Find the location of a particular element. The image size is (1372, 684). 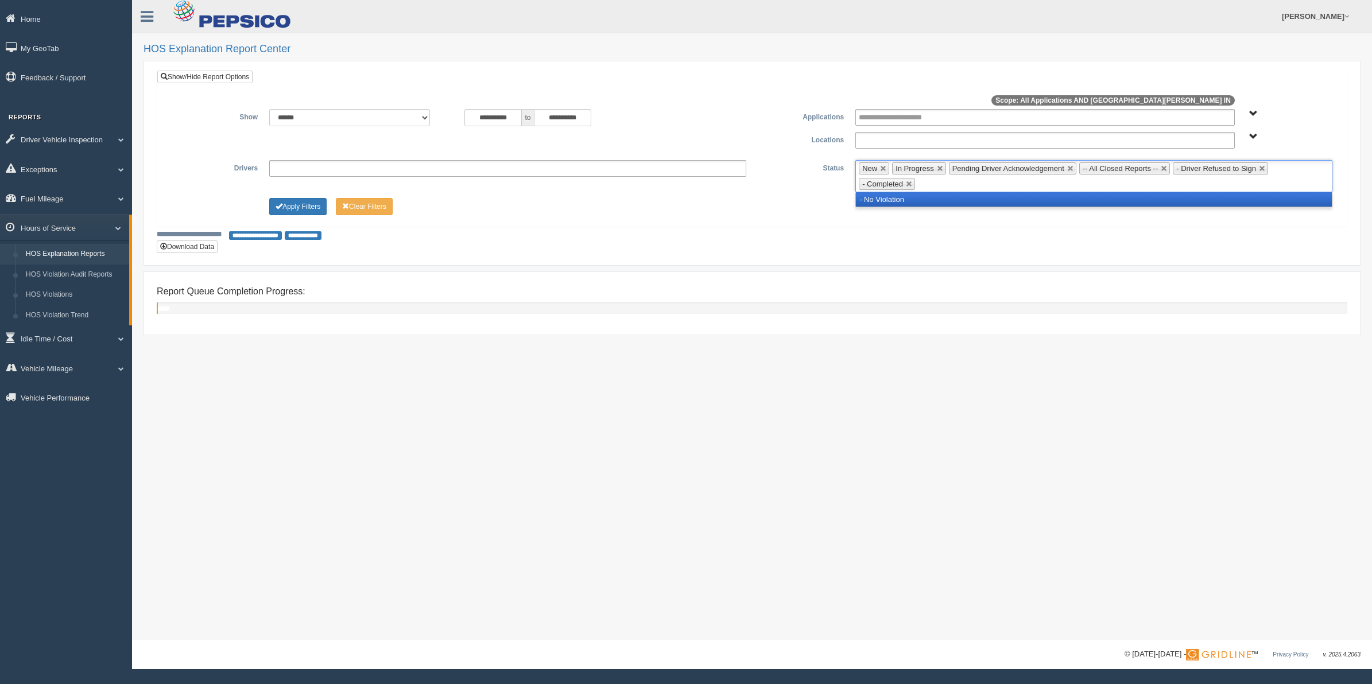

span: New is located at coordinates (870, 168).